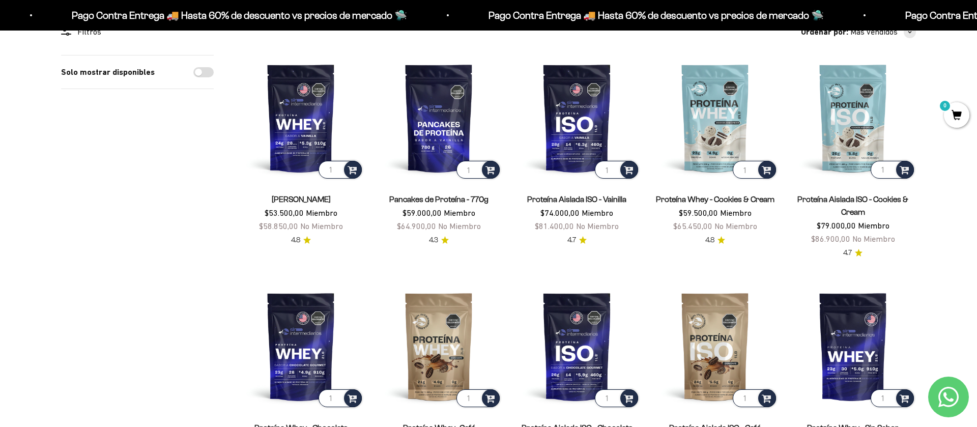 Image resolution: width=977 pixels, height=427 pixels. What do you see at coordinates (698, 213) in the screenshot?
I see `span: $59.500,00` at bounding box center [698, 213].